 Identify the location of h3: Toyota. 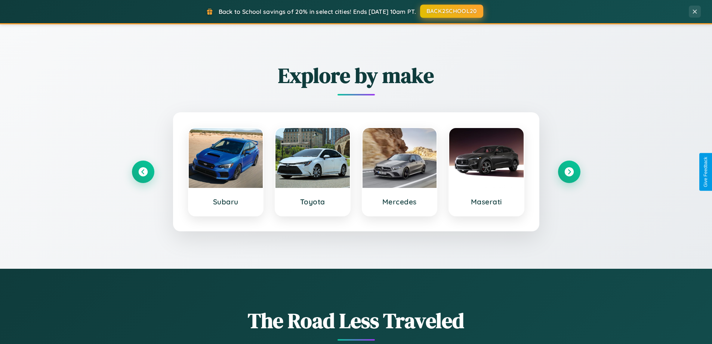
(313, 202).